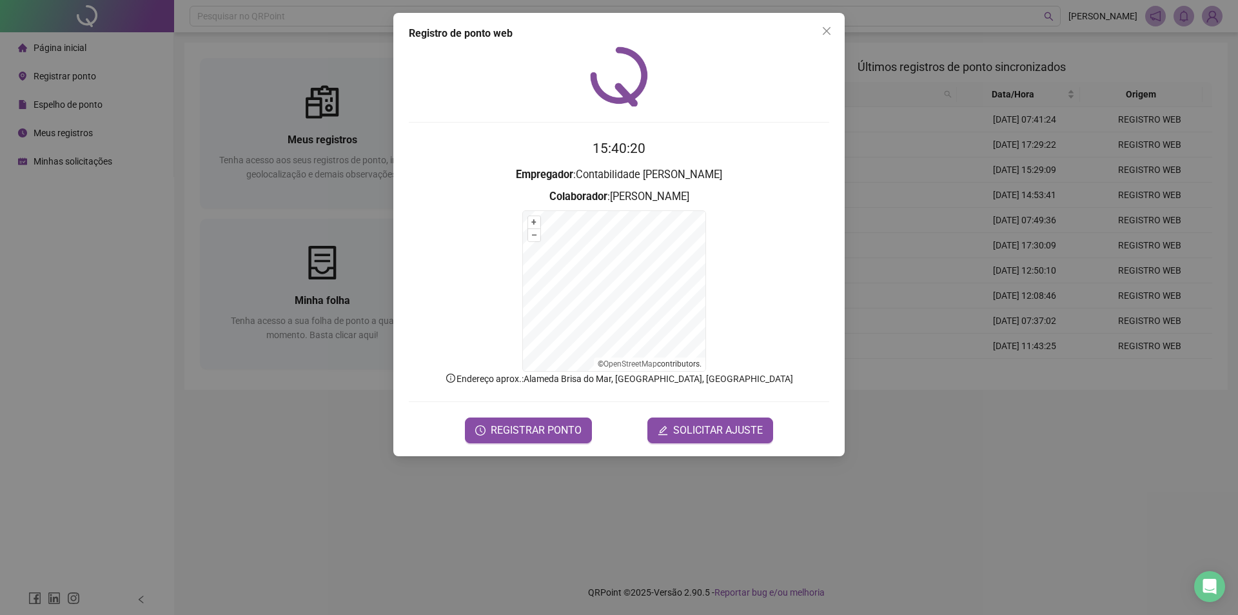 The height and width of the screenshot is (615, 1238). Describe the element at coordinates (663, 430) in the screenshot. I see `span: edit` at that location.